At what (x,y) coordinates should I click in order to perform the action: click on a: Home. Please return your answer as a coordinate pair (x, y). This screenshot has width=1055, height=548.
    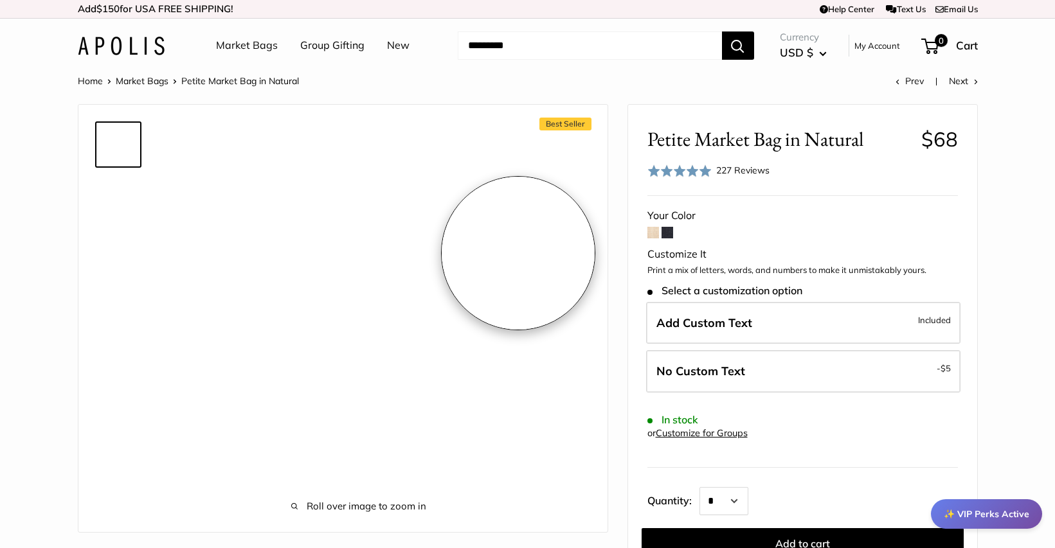
    Looking at the image, I should click on (90, 81).